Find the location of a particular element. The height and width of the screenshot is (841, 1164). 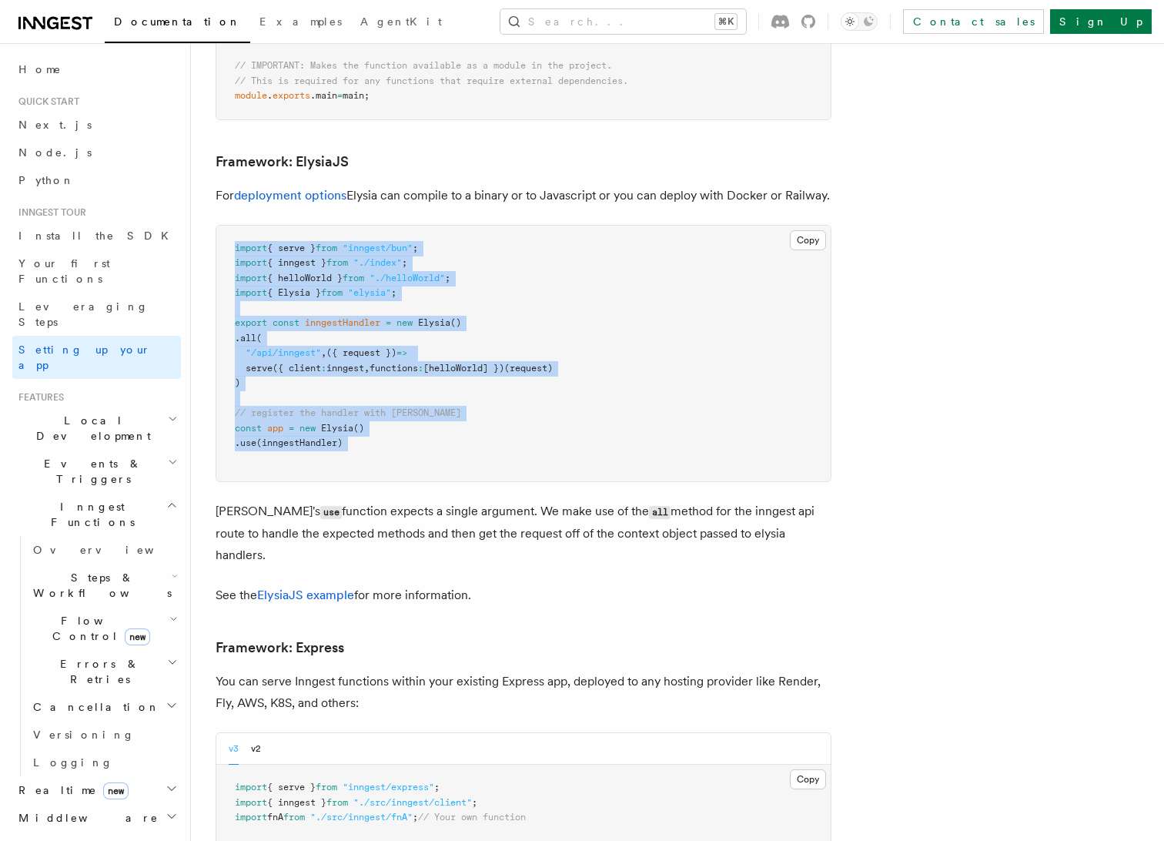

a: Node.js is located at coordinates (96, 152).